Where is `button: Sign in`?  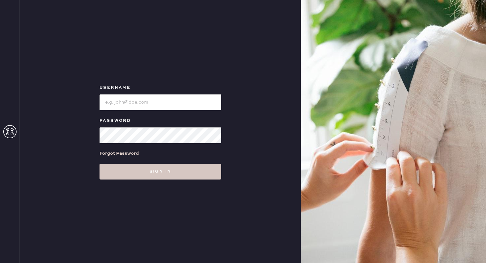
button: Sign in is located at coordinates (160, 172).